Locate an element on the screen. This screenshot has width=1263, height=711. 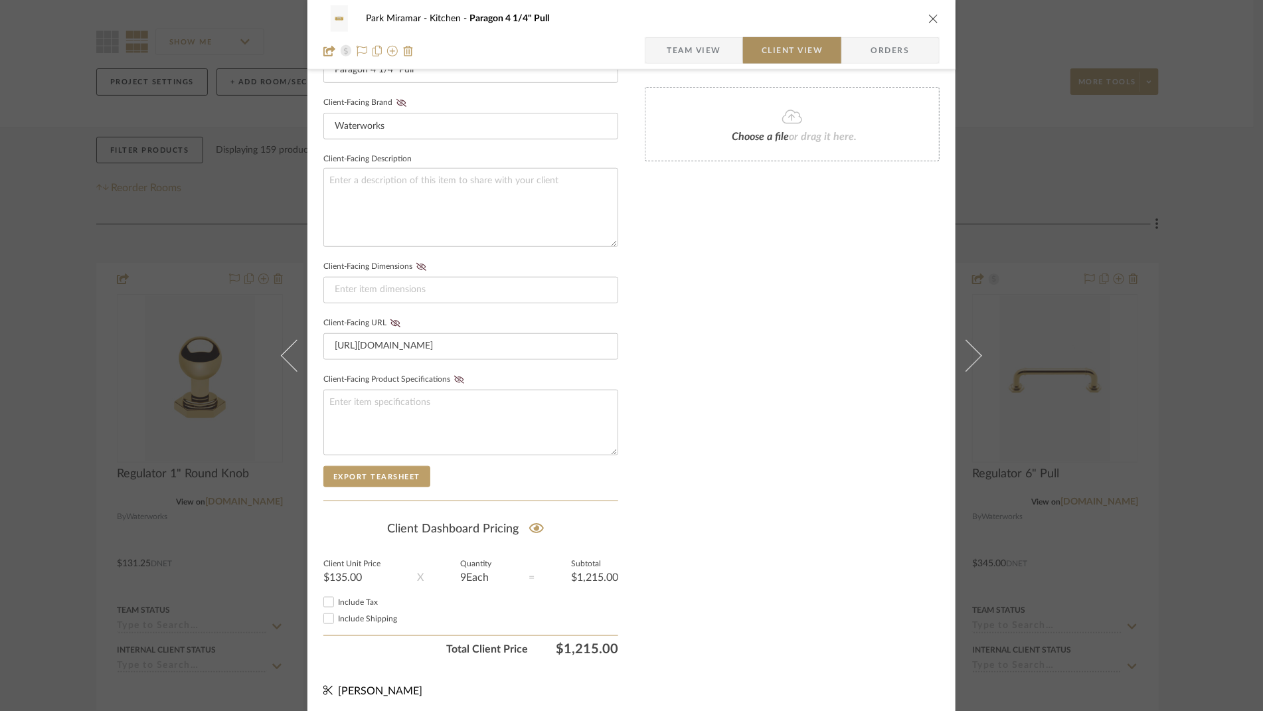
label: Client-Facing URL is located at coordinates (364, 323).